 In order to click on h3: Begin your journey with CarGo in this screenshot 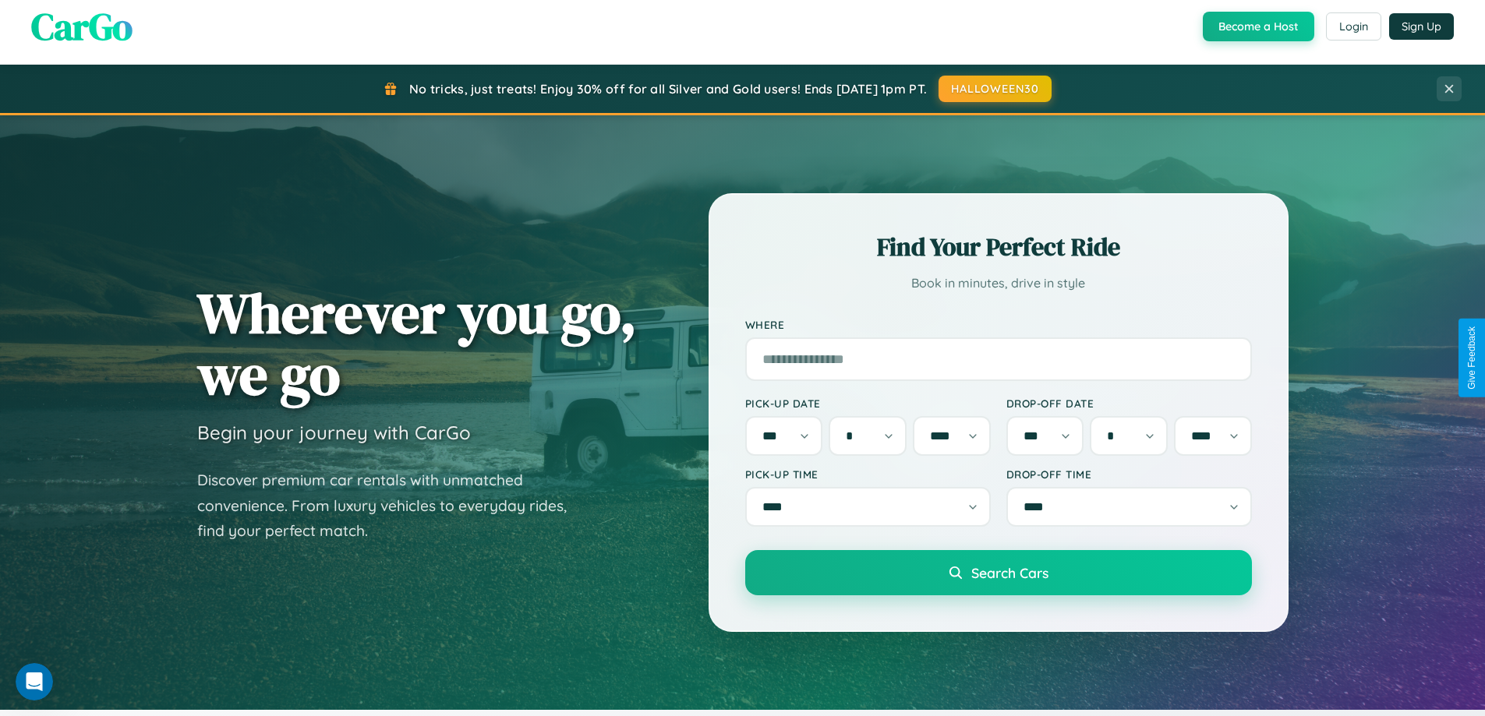, I will do `click(334, 433)`.